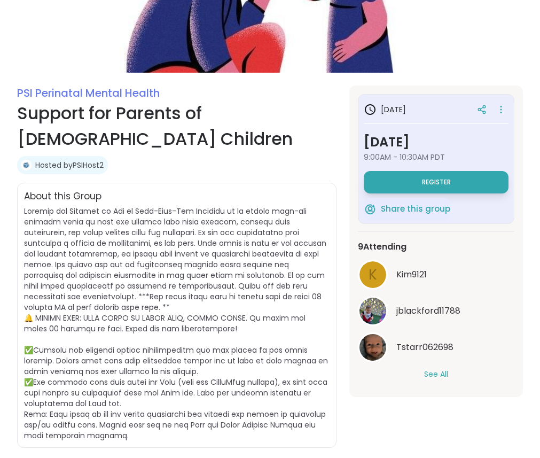 The height and width of the screenshot is (458, 540). What do you see at coordinates (436, 157) in the screenshot?
I see `span: 9:00AM - 10:30AM PDT` at bounding box center [436, 157].